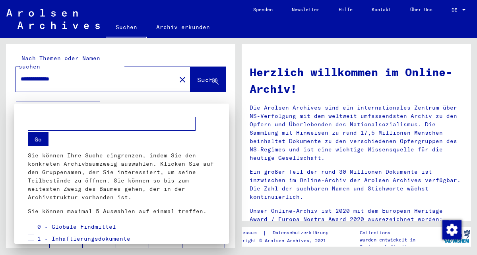 This screenshot has width=477, height=255. What do you see at coordinates (122, 176) in the screenshot?
I see `p: Sie können Ihre Suche eingrenzen, indem Sie den konkreten Archivbaumzweig auswählen. Klicken Sie ...` at bounding box center [122, 176].